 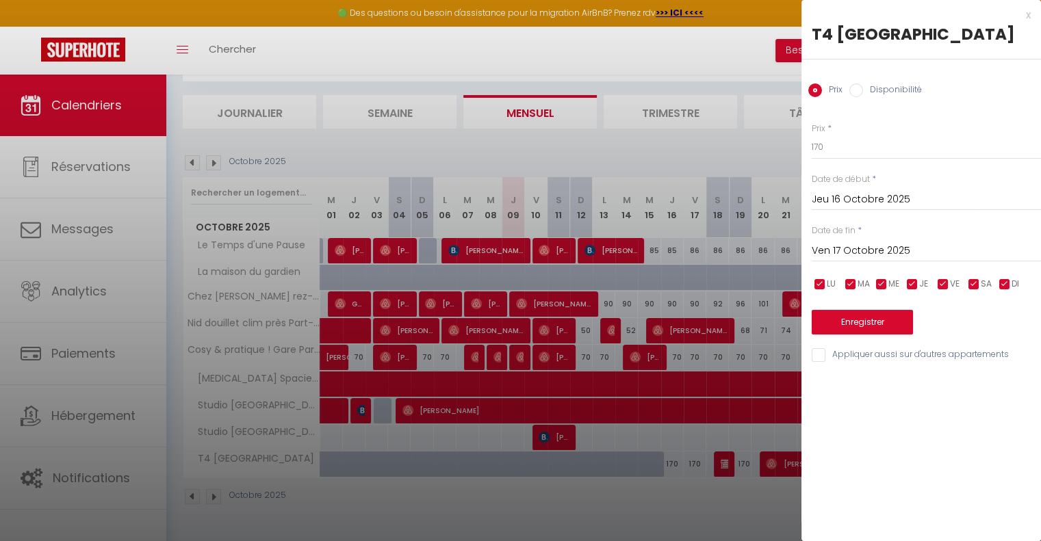 I want to click on button: Enregistrer, so click(x=862, y=322).